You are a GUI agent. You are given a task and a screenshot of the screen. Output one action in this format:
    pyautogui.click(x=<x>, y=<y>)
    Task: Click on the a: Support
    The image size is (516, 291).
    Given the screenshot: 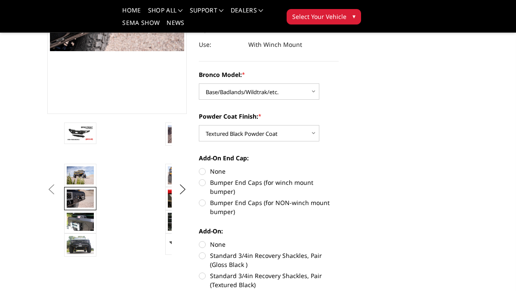 What is the action you would take?
    pyautogui.click(x=206, y=13)
    